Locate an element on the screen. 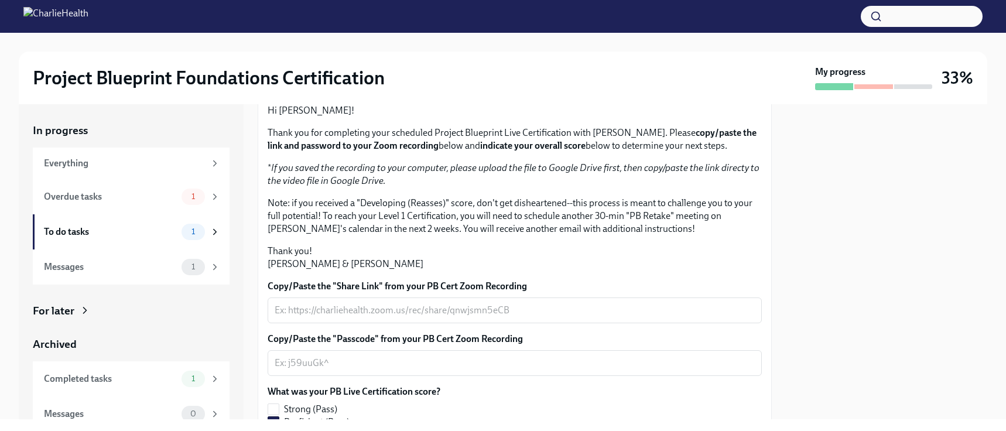 The image size is (1006, 431). div: Everything is located at coordinates (124, 163).